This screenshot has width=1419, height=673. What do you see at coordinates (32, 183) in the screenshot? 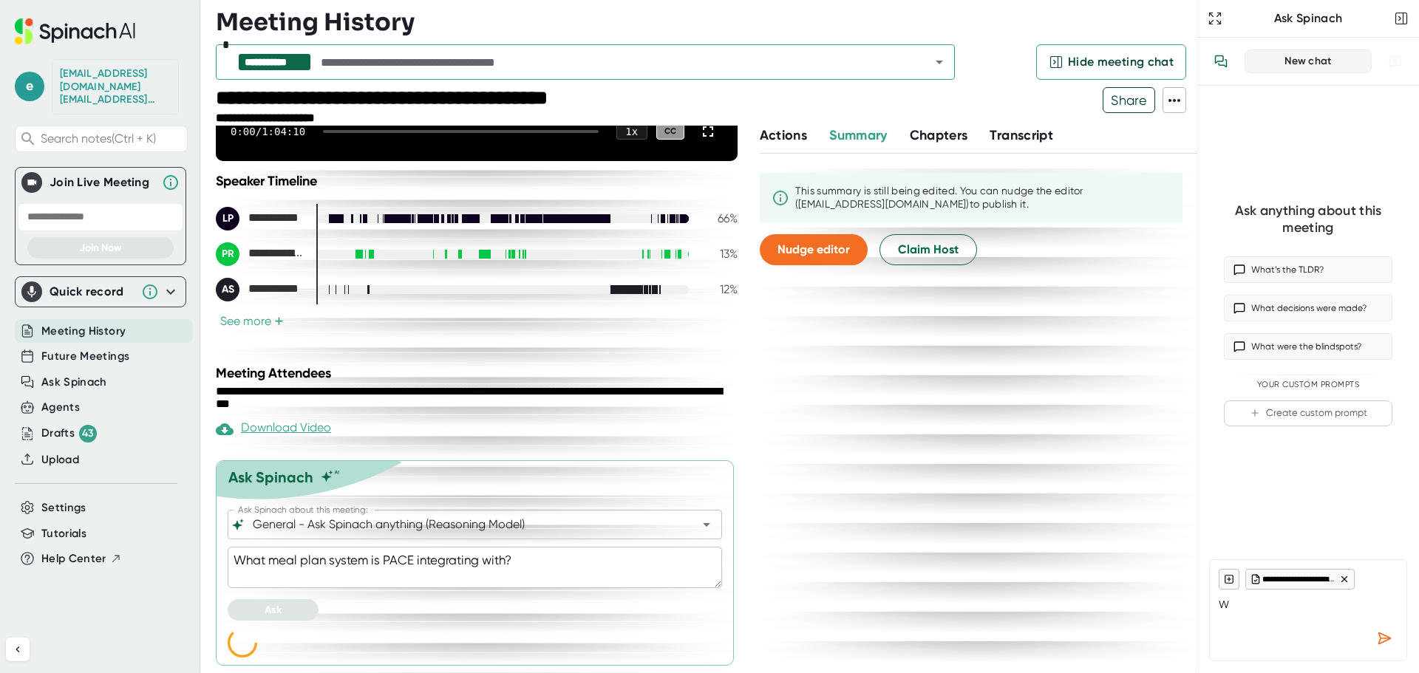
I see `img: Join Live Meeting` at bounding box center [32, 183].